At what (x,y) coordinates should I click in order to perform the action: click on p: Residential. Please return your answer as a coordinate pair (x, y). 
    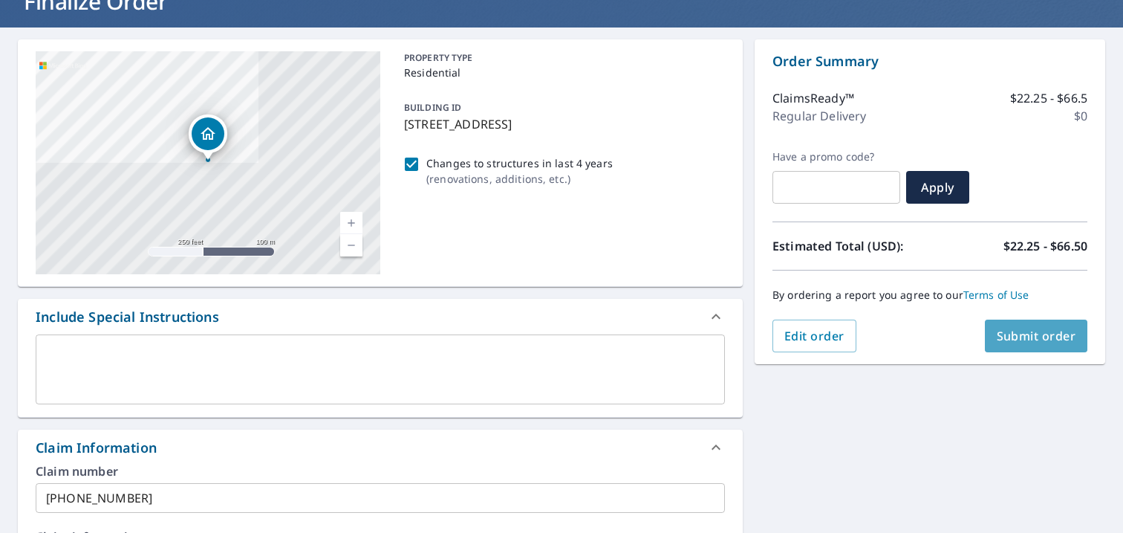
    Looking at the image, I should click on (561, 72).